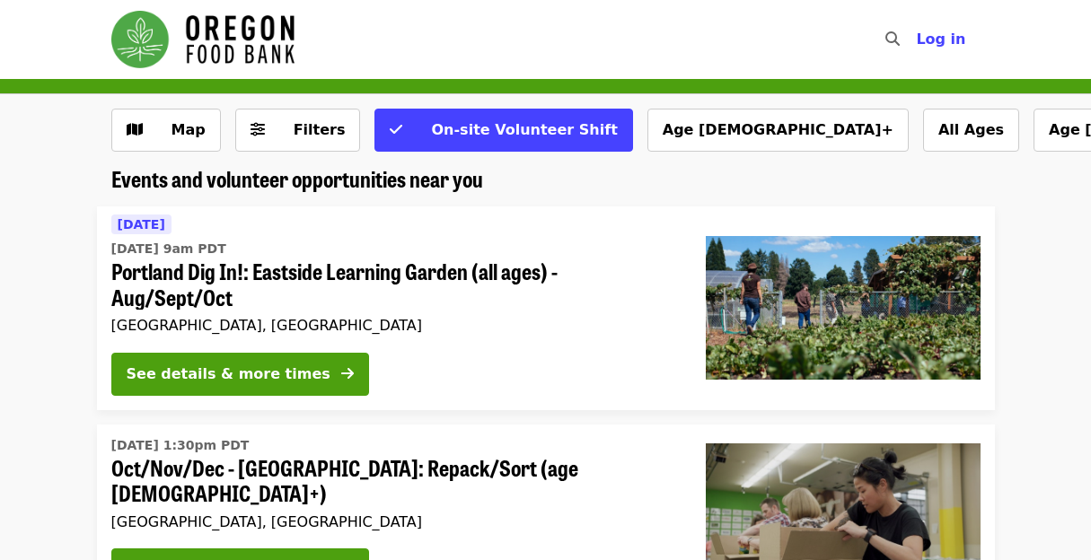  Describe the element at coordinates (135, 129) in the screenshot. I see `i: map icon` at that location.